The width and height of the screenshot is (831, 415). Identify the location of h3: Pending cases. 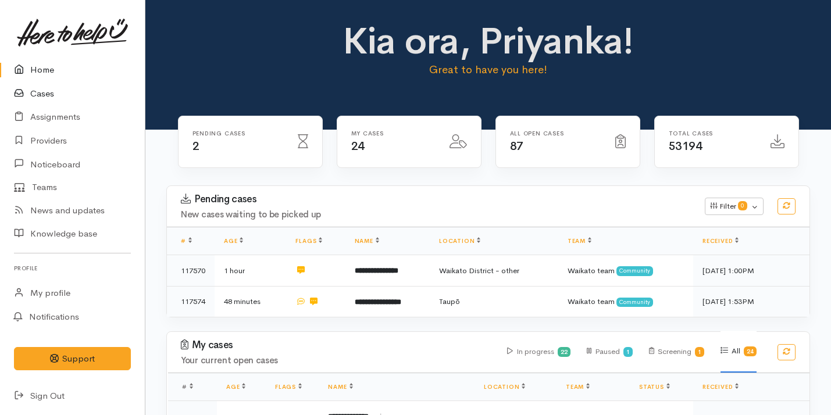
(436, 200).